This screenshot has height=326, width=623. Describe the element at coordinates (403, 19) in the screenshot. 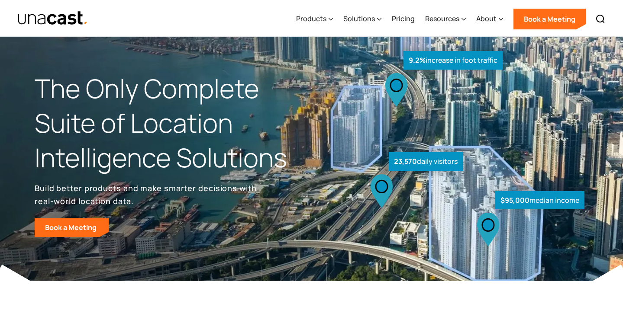

I see `a: Pricing` at that location.